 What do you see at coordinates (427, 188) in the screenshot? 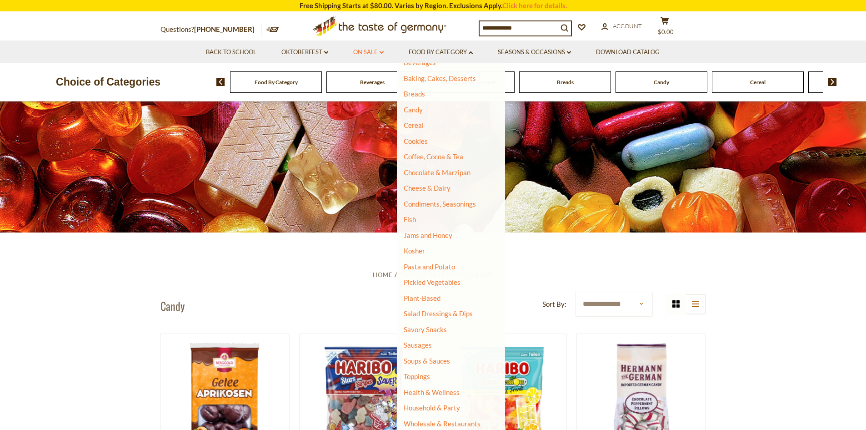
I see `a: Cheese & Dairy` at bounding box center [427, 188].